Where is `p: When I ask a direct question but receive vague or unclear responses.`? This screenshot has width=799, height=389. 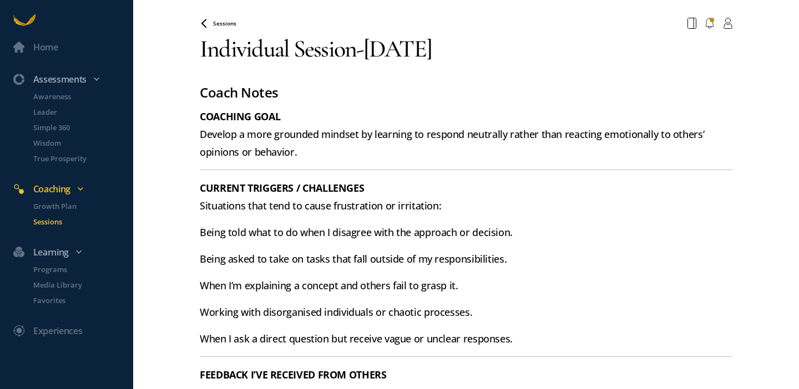
p: When I ask a direct question but receive vague or unclear responses. is located at coordinates (466, 339).